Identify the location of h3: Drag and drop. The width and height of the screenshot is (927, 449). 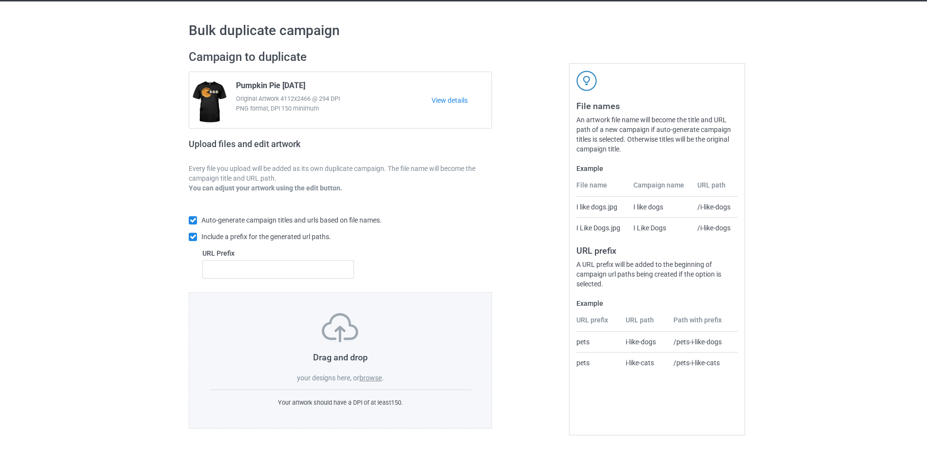
(340, 357).